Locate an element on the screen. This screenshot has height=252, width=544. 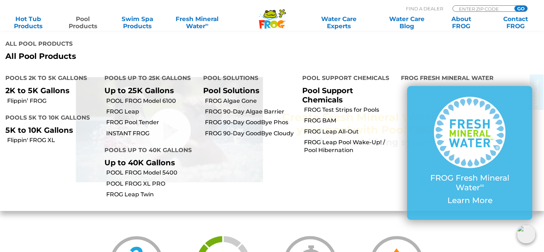
a: AboutFROG is located at coordinates (461, 23).